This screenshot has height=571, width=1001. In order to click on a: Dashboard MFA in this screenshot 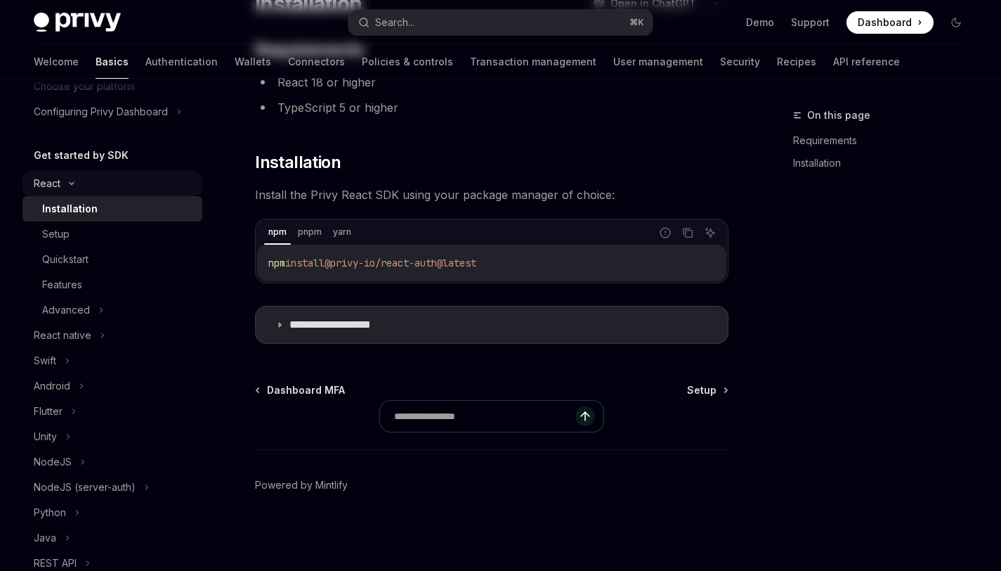, I will do `click(301, 390)`.